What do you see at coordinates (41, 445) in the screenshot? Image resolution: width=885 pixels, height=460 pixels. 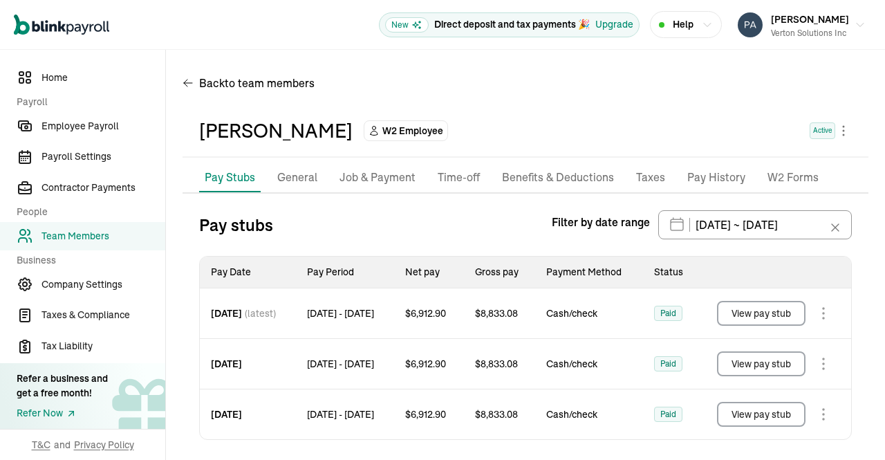 I see `span: T&C` at bounding box center [41, 445].